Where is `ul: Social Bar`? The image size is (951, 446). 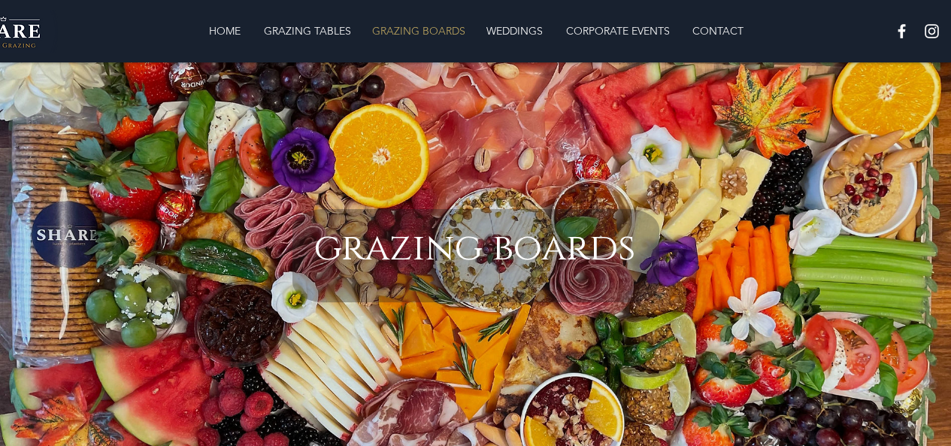 ul: Social Bar is located at coordinates (917, 31).